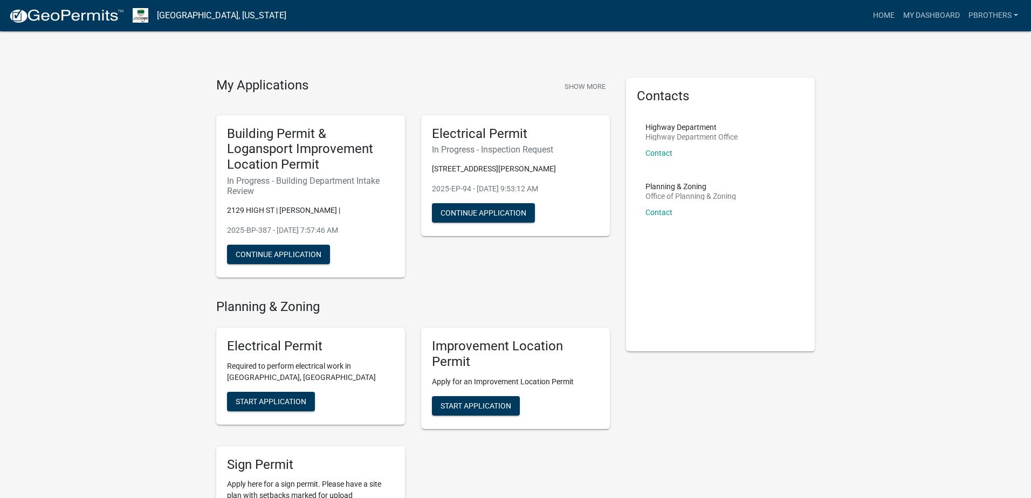 Image resolution: width=1031 pixels, height=498 pixels. I want to click on h5: Improvement Location Permit, so click(516, 354).